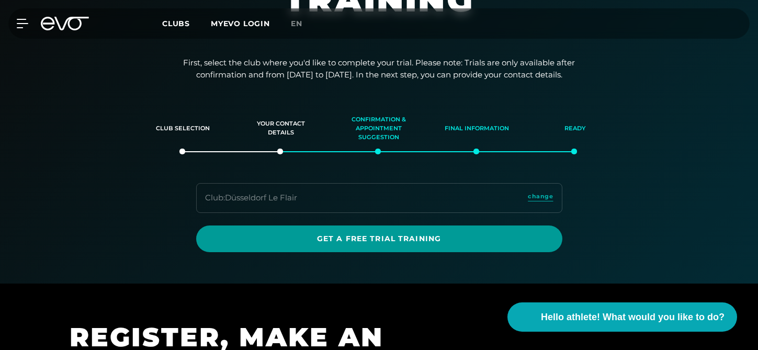 The height and width of the screenshot is (350, 758). I want to click on a: Get a free trial training, so click(379, 239).